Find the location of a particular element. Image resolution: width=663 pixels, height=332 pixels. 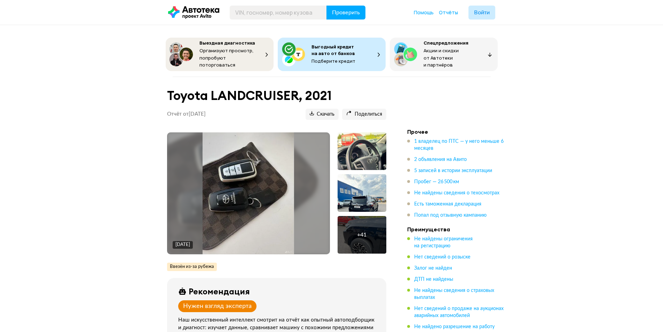

span: Поделиться is located at coordinates (364, 114).